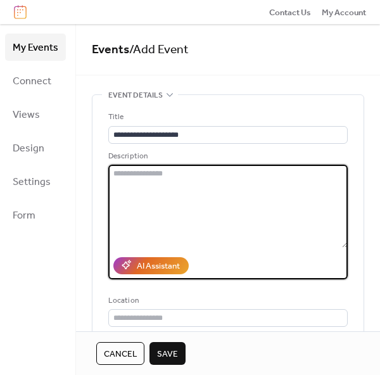 The height and width of the screenshot is (375, 380). What do you see at coordinates (120, 353) in the screenshot?
I see `a: Cancel` at bounding box center [120, 353].